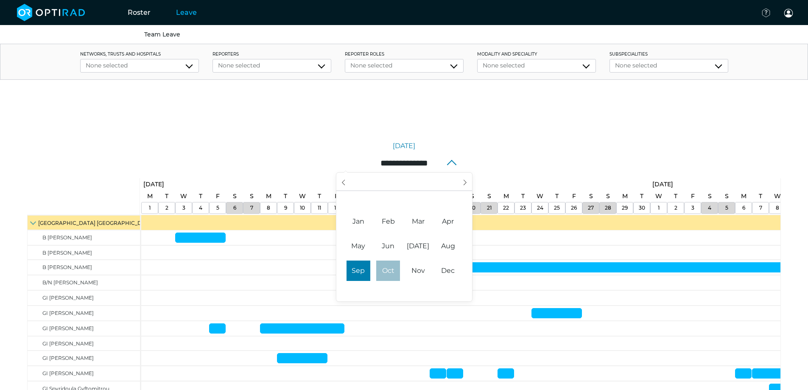  I want to click on span: November 1, 2025, so click(418, 271).